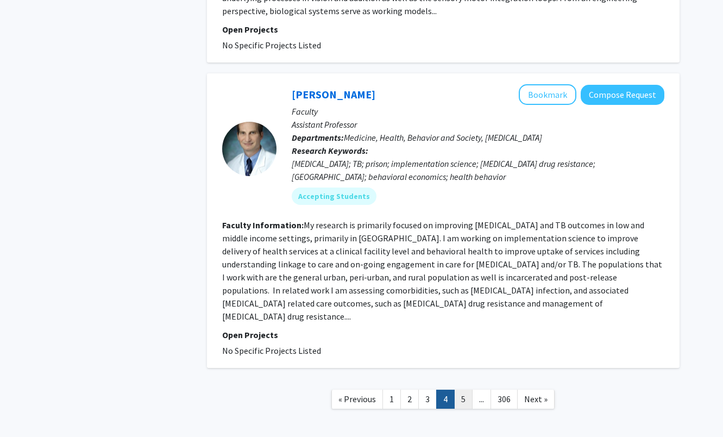 This screenshot has width=723, height=437. I want to click on a: 306, so click(504, 399).